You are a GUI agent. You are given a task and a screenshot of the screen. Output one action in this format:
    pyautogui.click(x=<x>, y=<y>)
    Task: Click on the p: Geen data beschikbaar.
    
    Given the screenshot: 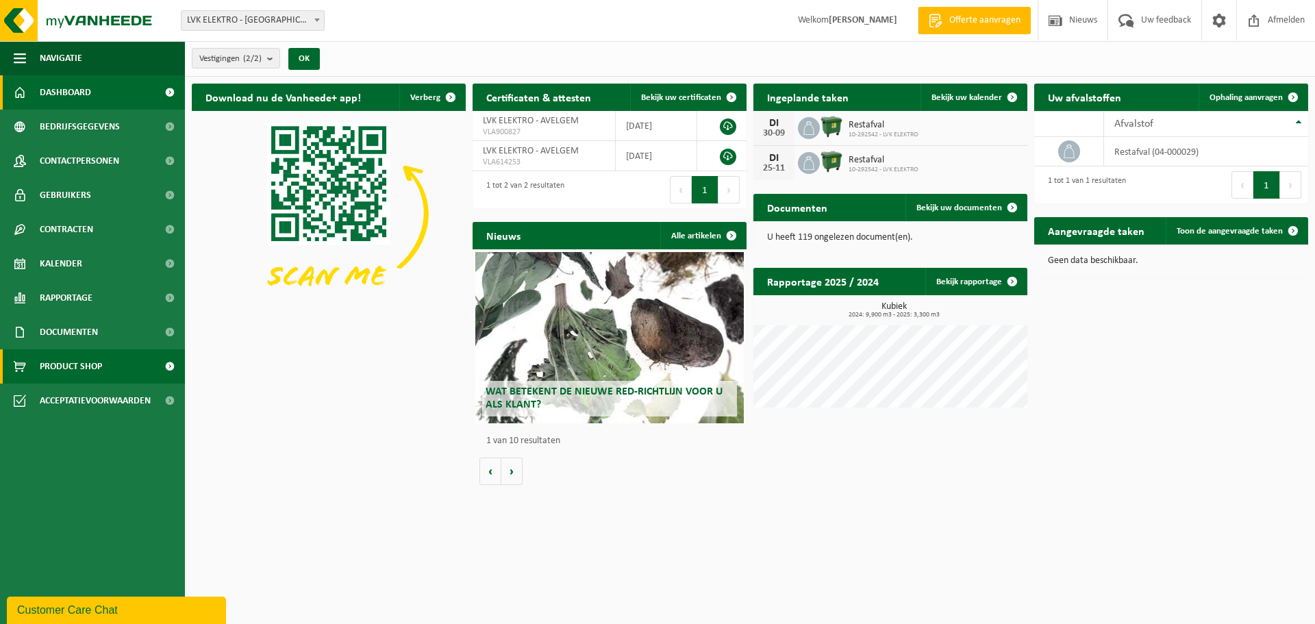 What is the action you would take?
    pyautogui.click(x=1171, y=261)
    